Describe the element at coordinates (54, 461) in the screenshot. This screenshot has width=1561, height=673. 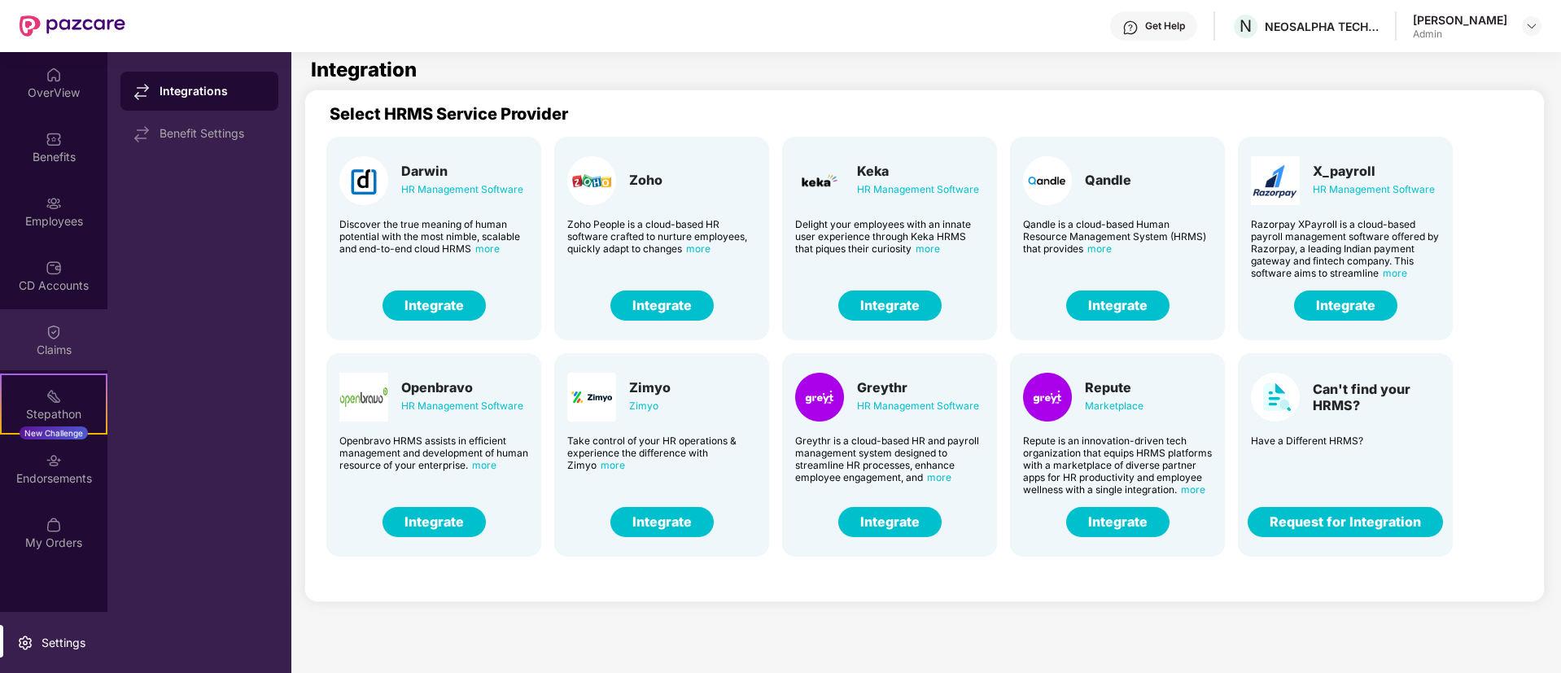
I see `img: svg+xml;base64,PHN2ZyBpZD0iRW5kb3JzZW1lbnRzIiB4bWxucz0iaHR0cDovL3d3dy53My5vcmcvMjAwMC9zdmciIHdpZH...` at that location.